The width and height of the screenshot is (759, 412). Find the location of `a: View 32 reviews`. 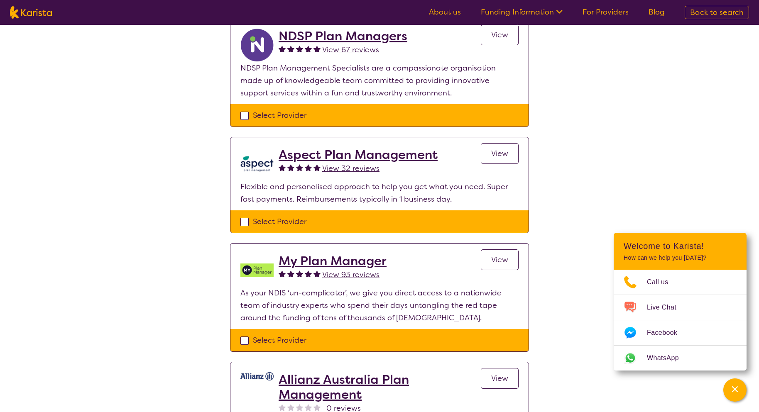

a: View 32 reviews is located at coordinates (351, 169).